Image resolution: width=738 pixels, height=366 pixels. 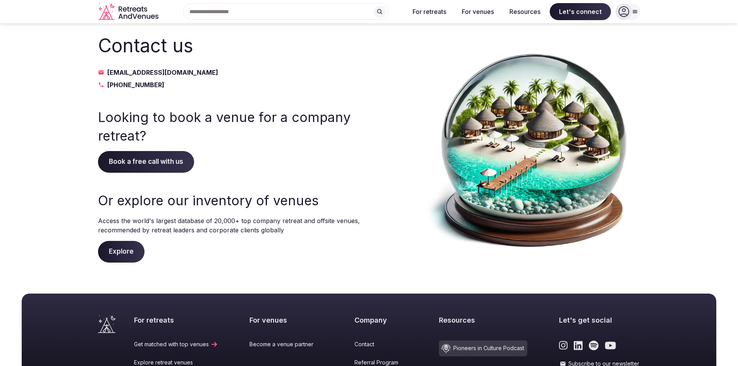 I want to click on a: Link to the retreats and venues Spotify page, so click(x=594, y=346).